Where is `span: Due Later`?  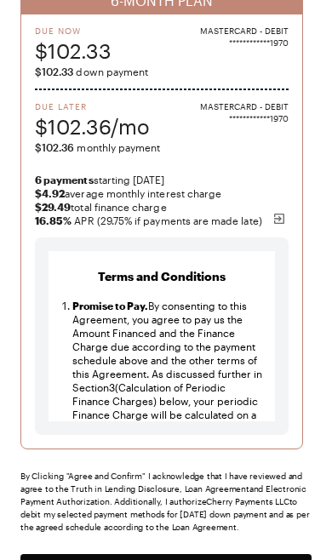
span: Due Later is located at coordinates (92, 106).